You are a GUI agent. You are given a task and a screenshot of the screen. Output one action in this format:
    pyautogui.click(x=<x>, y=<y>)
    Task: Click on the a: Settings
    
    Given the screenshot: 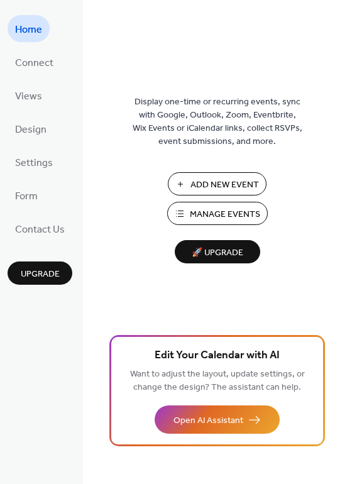 What is the action you would take?
    pyautogui.click(x=34, y=162)
    